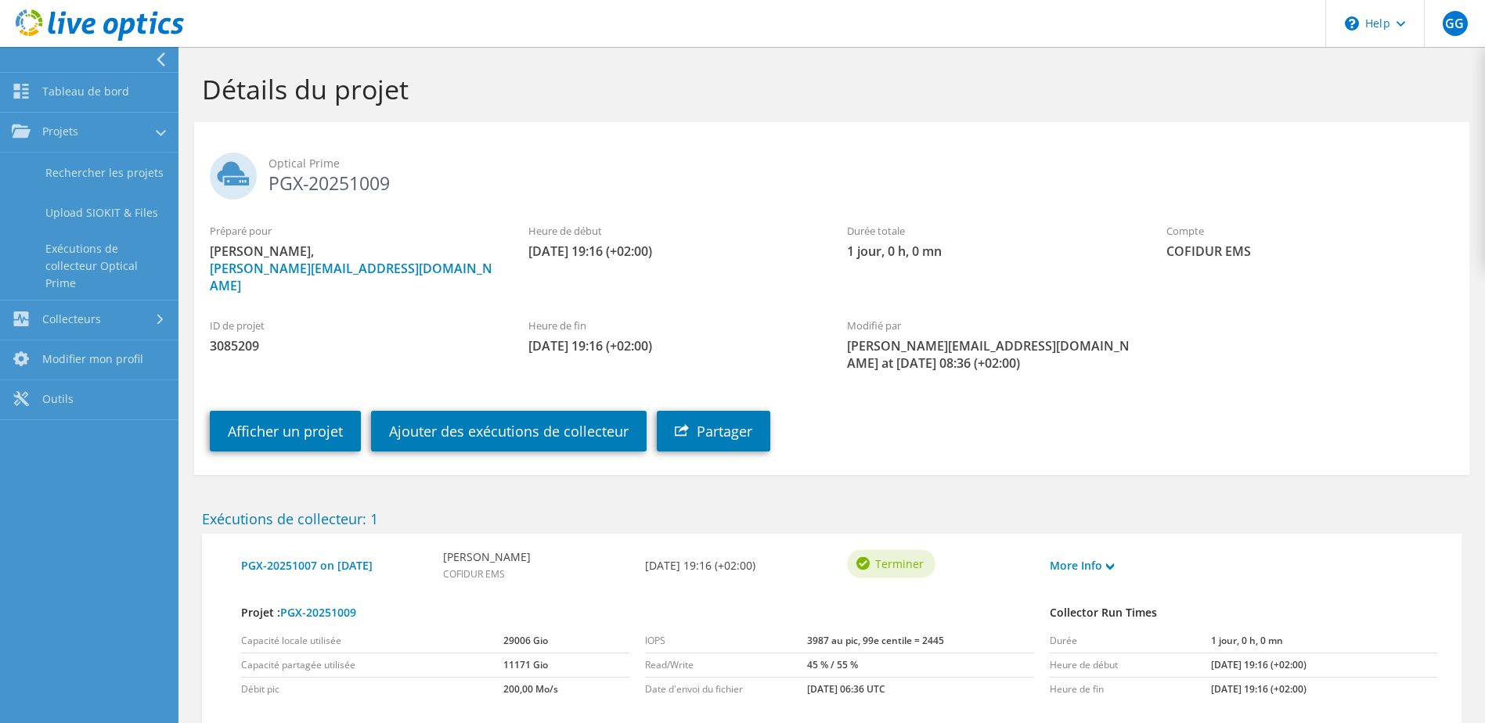 This screenshot has width=1485, height=723. I want to click on td: 1 jour, 0 h, 0 mn, so click(1324, 641).